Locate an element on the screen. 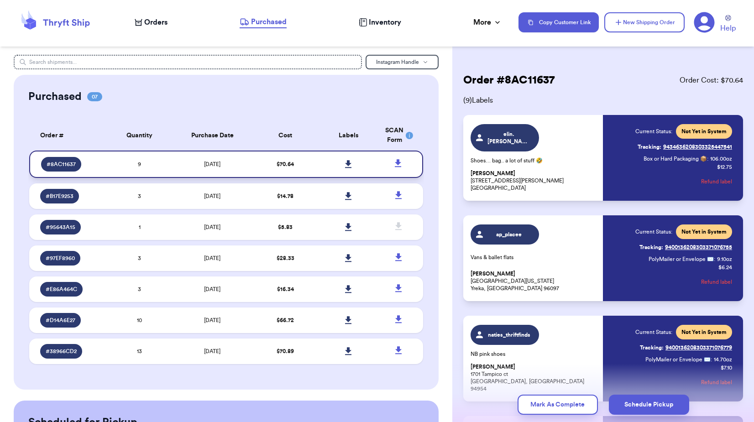 The height and width of the screenshot is (422, 754). button: Copy Customer Link is located at coordinates (559, 22).